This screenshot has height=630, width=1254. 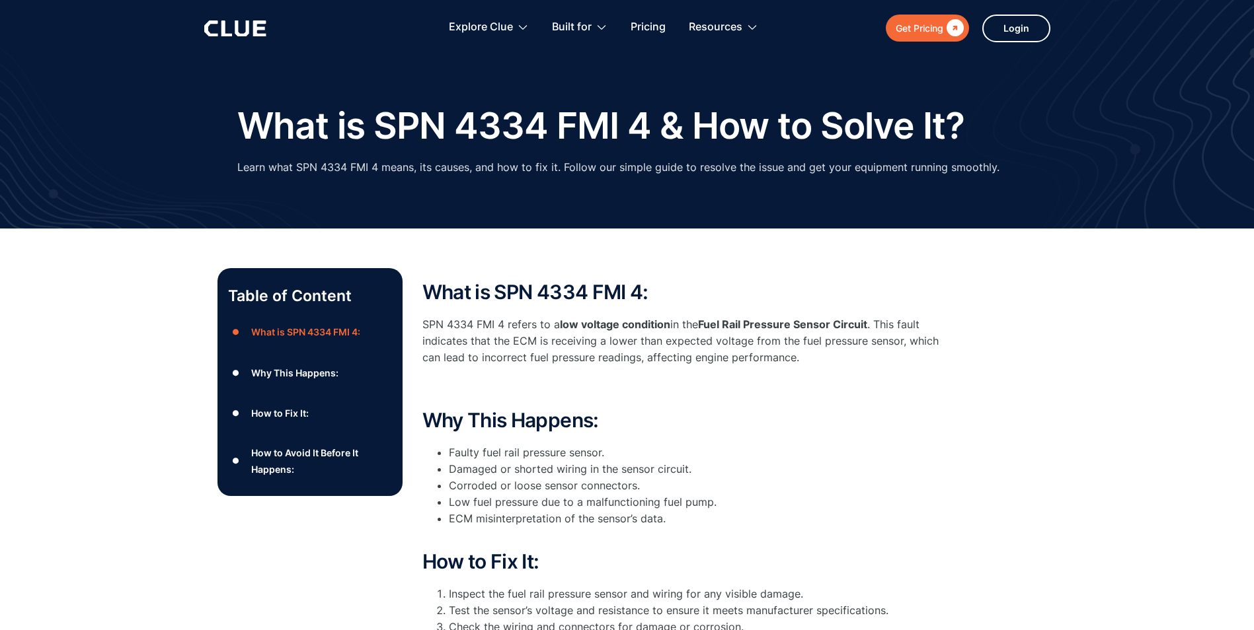 What do you see at coordinates (305, 332) in the screenshot?
I see `div: What is SPN 4334 FMI 4:` at bounding box center [305, 332].